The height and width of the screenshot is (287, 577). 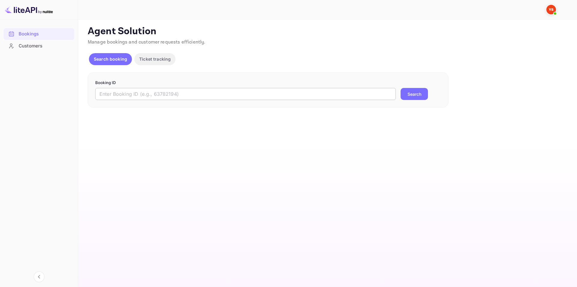 I want to click on a: Customers, so click(x=39, y=46).